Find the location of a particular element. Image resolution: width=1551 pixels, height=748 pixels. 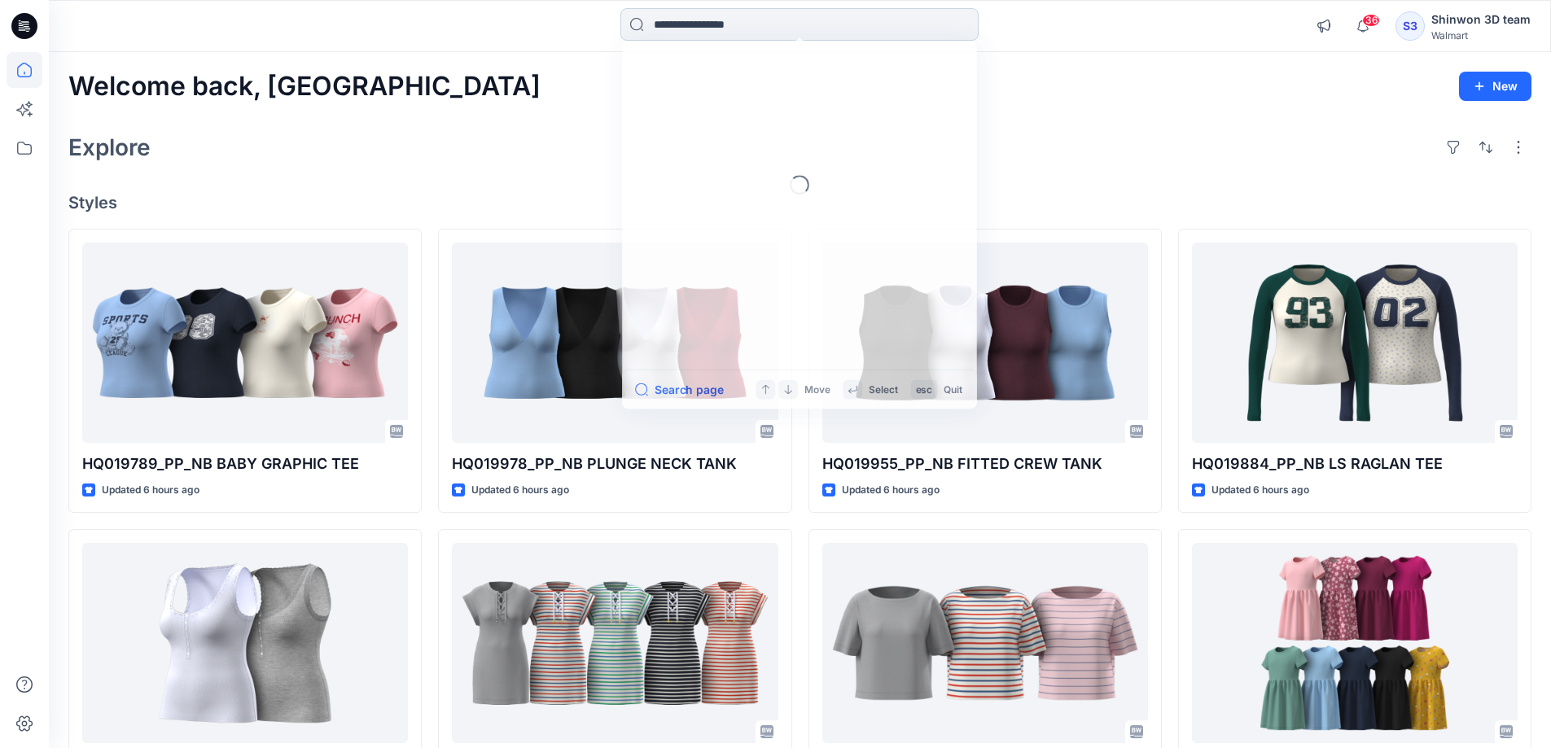

a: HQ019789_PP_NB BABY GRAPHIC TEE is located at coordinates (245, 343).